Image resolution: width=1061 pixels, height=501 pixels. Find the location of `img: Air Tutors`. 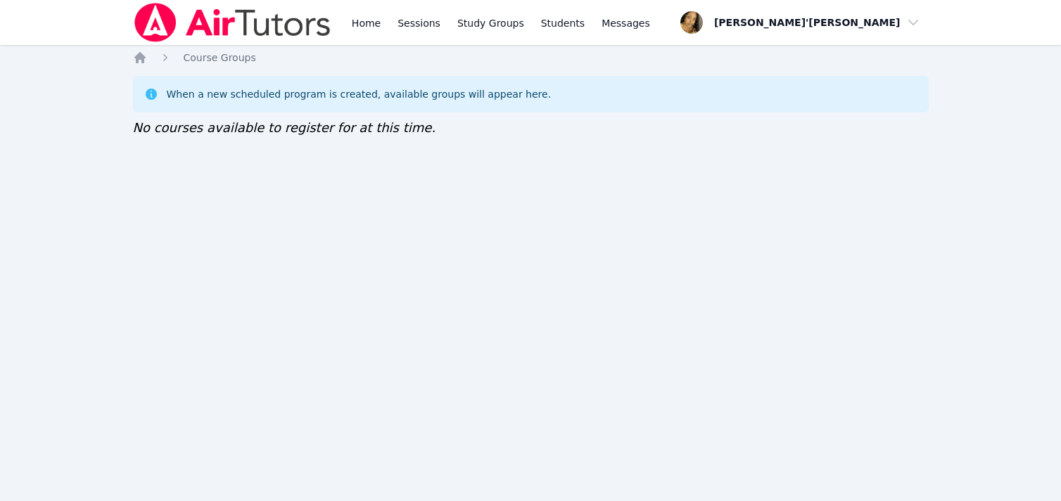

img: Air Tutors is located at coordinates (232, 23).